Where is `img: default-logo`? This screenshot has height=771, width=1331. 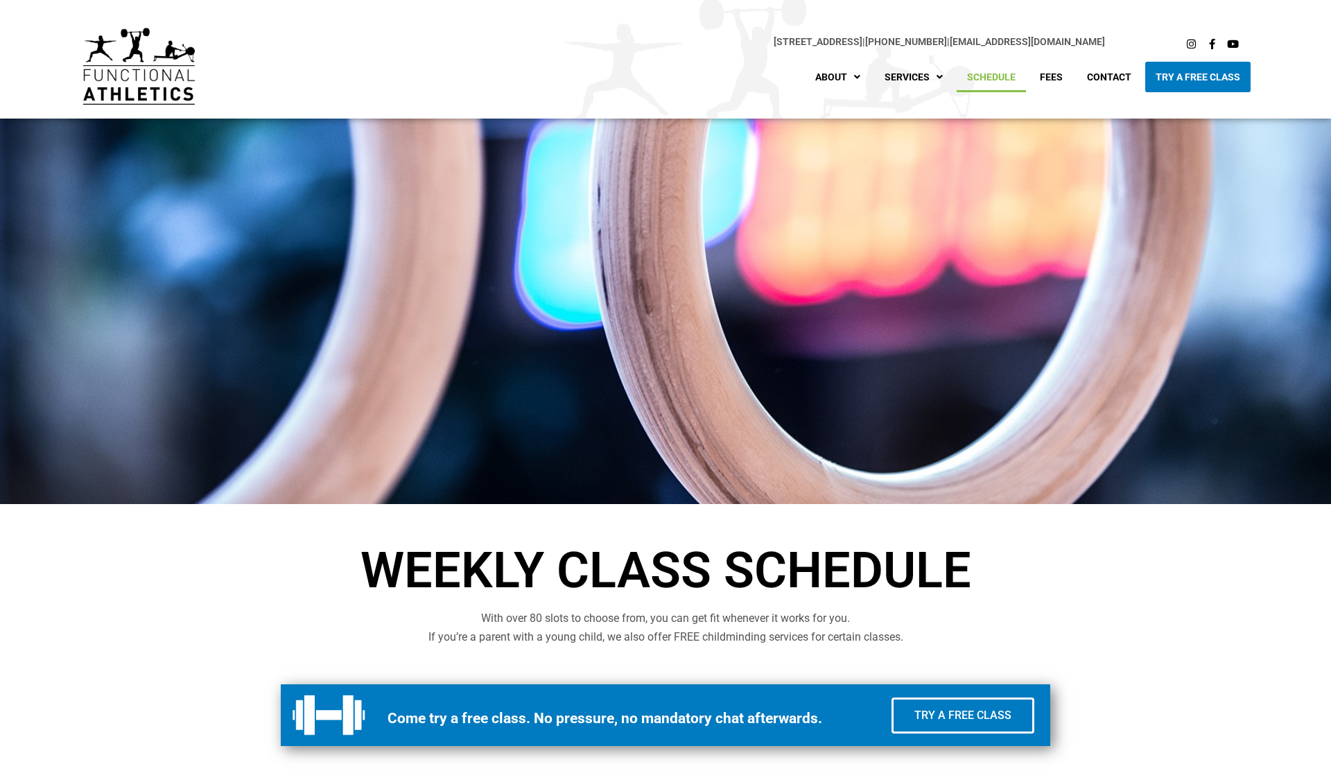 img: default-logo is located at coordinates (139, 66).